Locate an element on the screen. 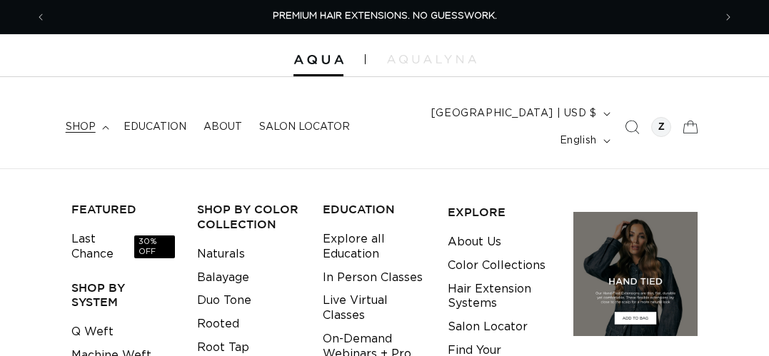 The height and width of the screenshot is (356, 769). h3: FEATURED is located at coordinates (123, 209).